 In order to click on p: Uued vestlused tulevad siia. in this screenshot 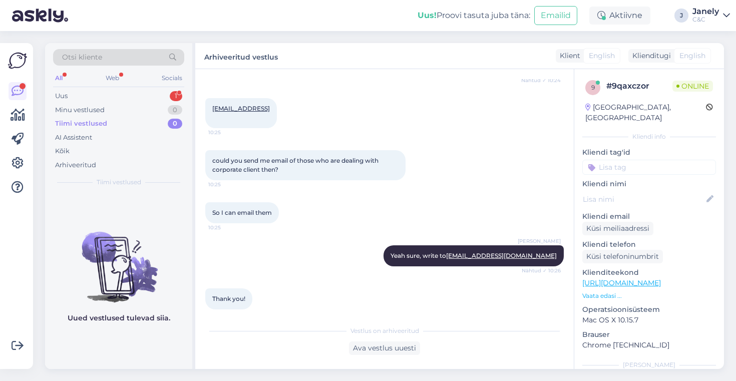, I will do `click(119, 318)`.